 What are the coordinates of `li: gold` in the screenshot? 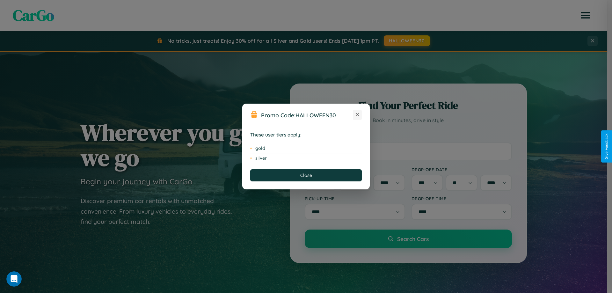 It's located at (306, 148).